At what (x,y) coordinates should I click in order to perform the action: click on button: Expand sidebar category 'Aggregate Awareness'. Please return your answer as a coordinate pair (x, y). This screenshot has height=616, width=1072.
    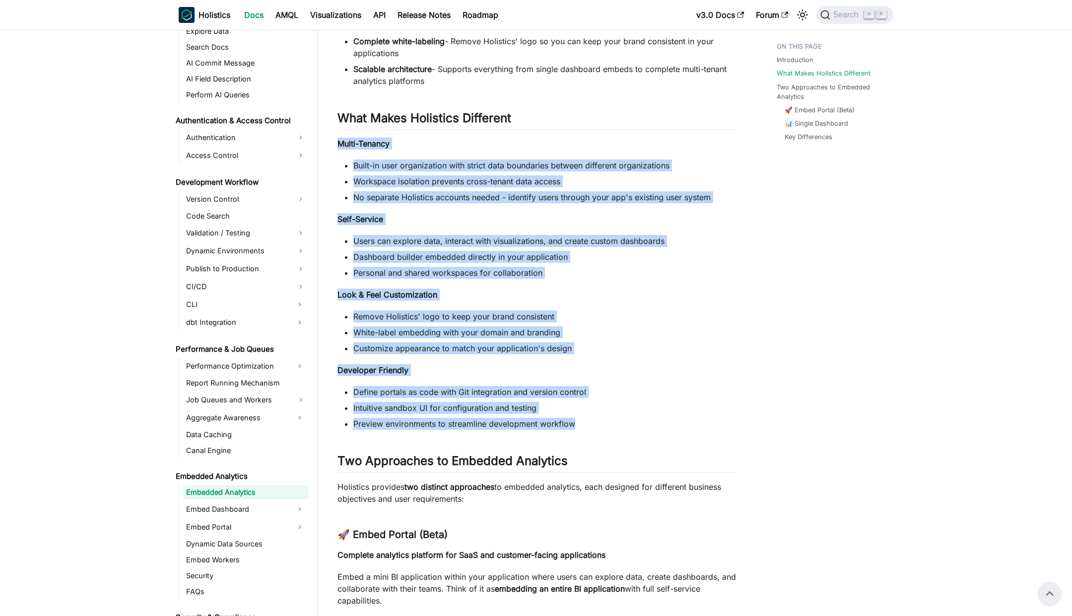
    Looking at the image, I should click on (300, 418).